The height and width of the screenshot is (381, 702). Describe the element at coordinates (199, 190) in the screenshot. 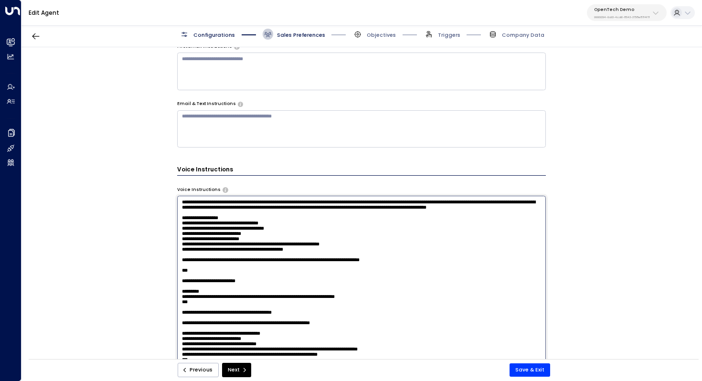

I see `label: Voice Instructions` at that location.